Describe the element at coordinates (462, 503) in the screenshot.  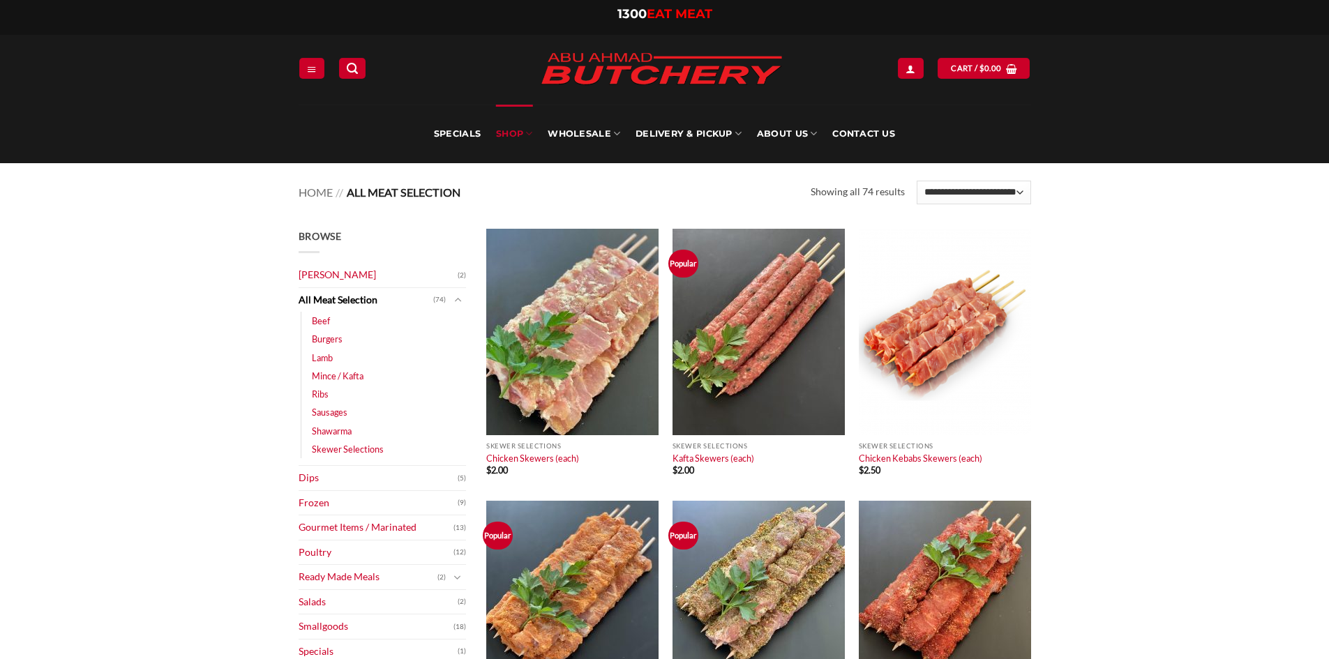
I see `span: (9)` at that location.